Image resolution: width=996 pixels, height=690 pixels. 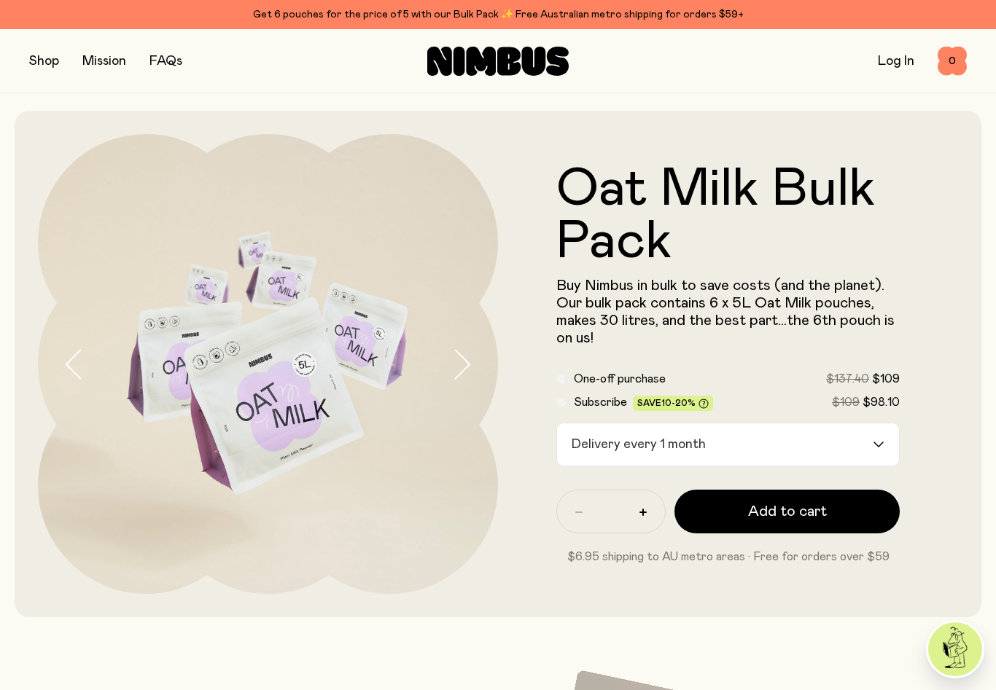 I want to click on p: $6.95 shipping to AU metro areas · Free for orders over $59, so click(x=727, y=557).